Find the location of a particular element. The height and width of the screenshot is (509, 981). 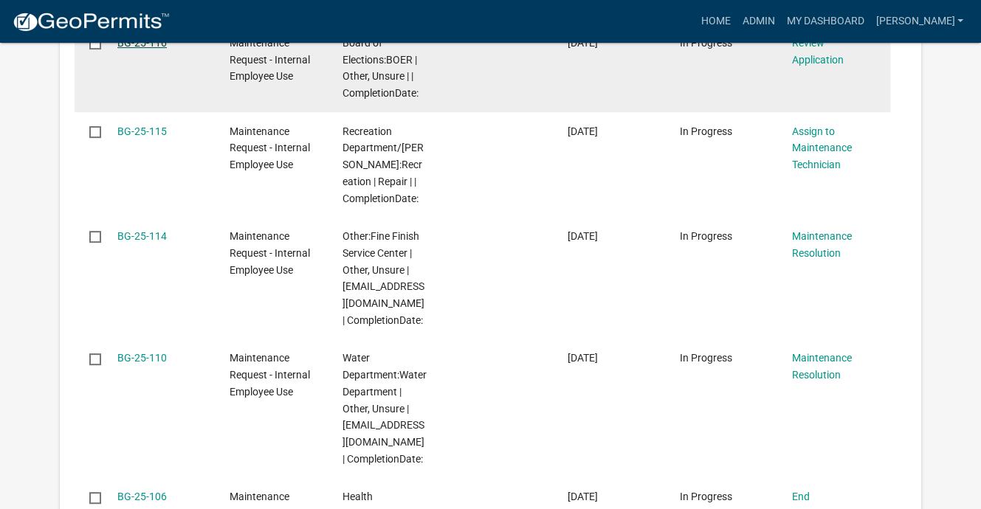

a: My Dashboard is located at coordinates (825, 21).